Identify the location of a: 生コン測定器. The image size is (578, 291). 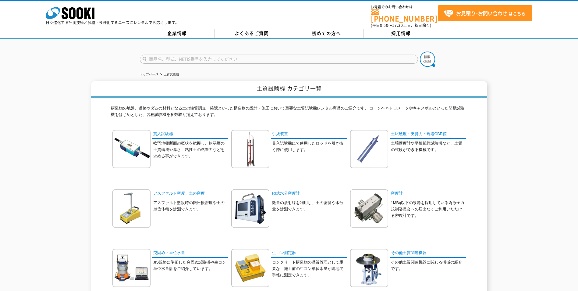
(309, 253).